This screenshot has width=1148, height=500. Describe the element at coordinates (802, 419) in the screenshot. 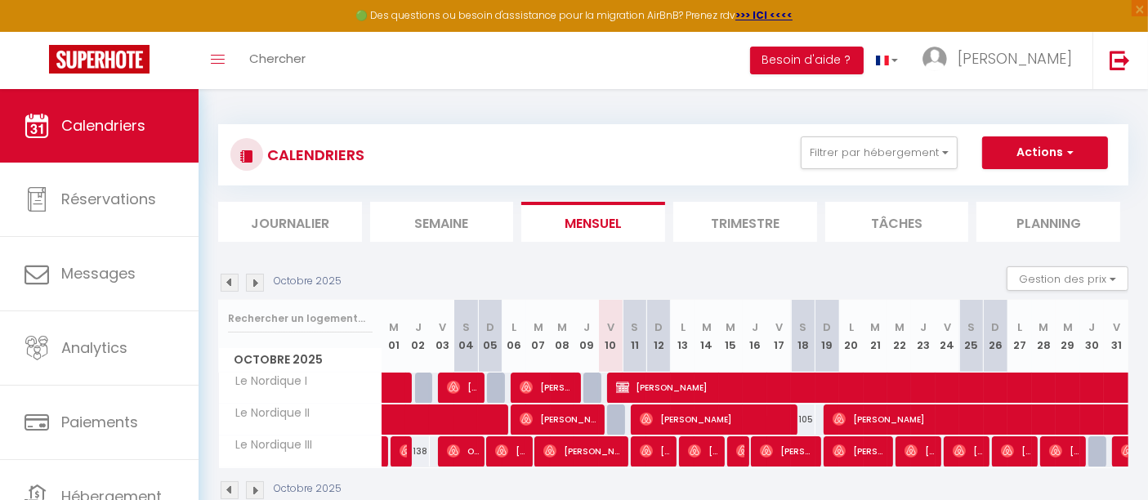

I see `div: 105` at that location.